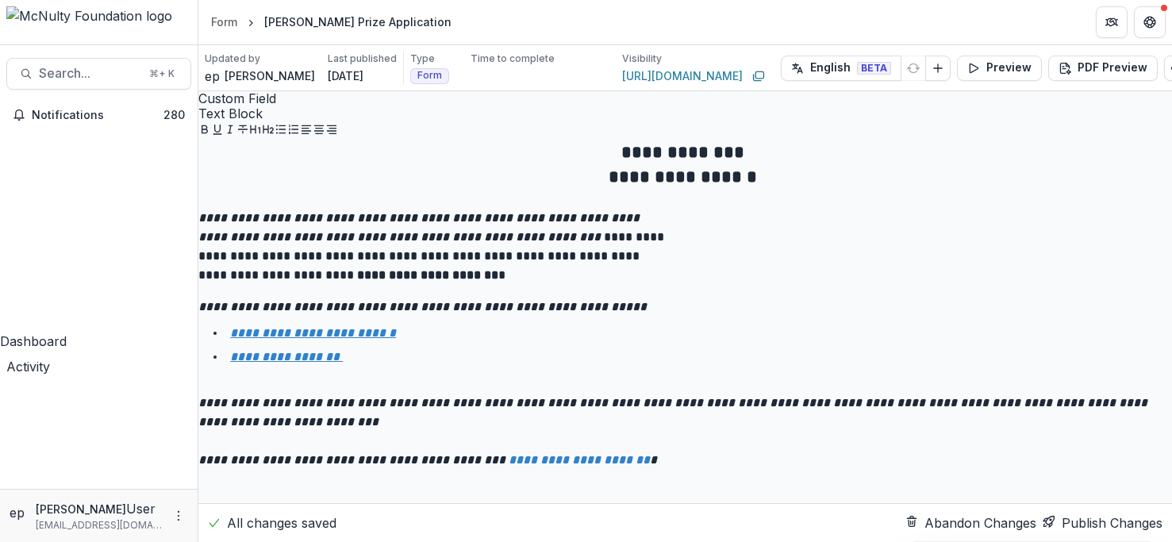 This screenshot has height=542, width=1172. What do you see at coordinates (268, 129) in the screenshot?
I see `button: Heading 2` at bounding box center [268, 129].